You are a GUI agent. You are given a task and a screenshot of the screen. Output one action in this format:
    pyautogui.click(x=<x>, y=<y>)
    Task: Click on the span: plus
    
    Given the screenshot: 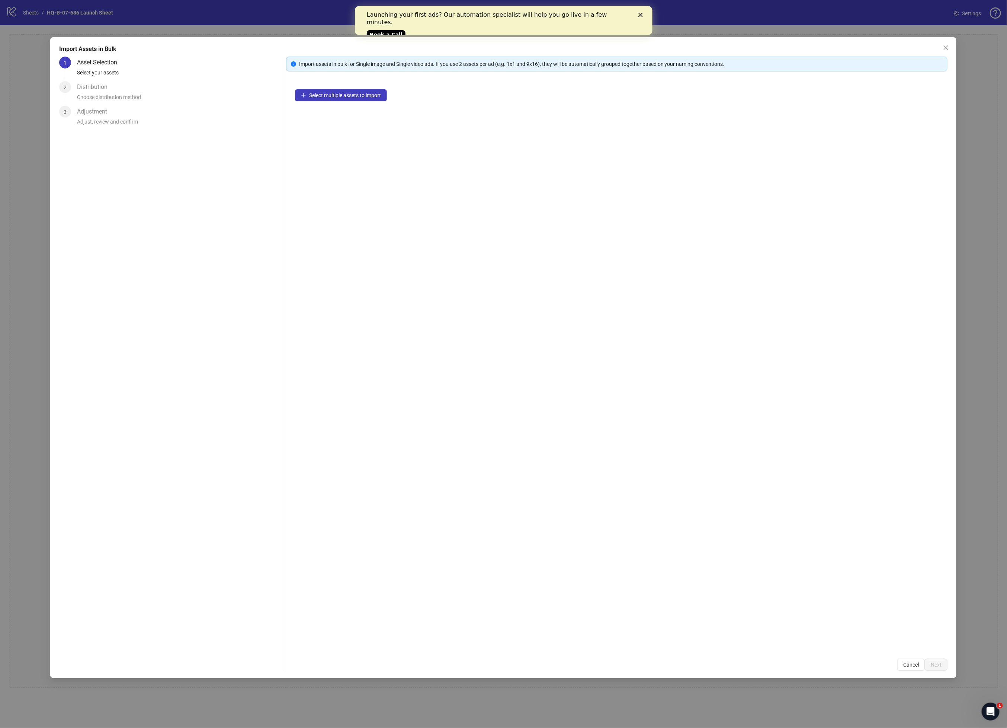 What is the action you would take?
    pyautogui.click(x=304, y=95)
    